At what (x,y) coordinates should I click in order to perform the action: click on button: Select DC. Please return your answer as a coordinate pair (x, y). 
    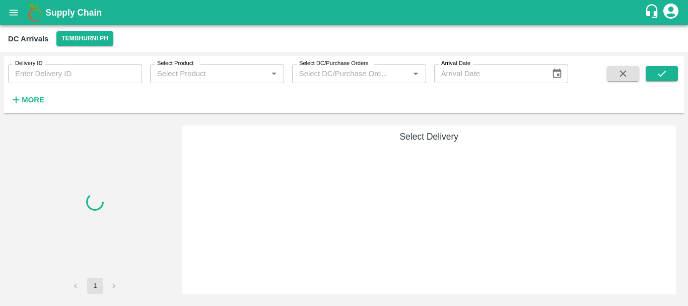
    Looking at the image, I should click on (85, 38).